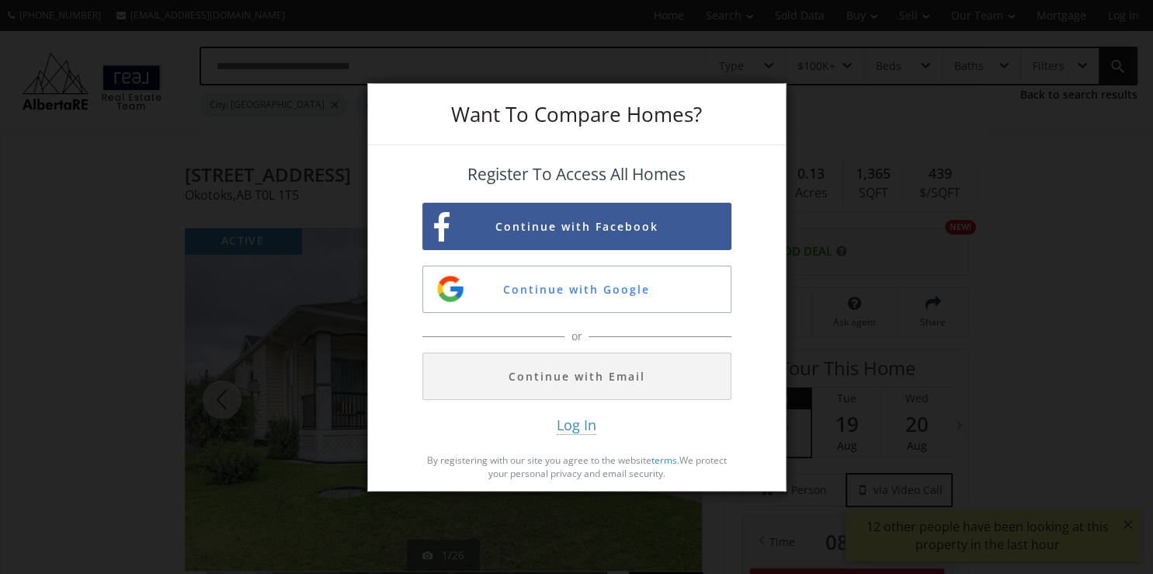  Describe the element at coordinates (442, 227) in the screenshot. I see `img: facebook-sign-up` at that location.